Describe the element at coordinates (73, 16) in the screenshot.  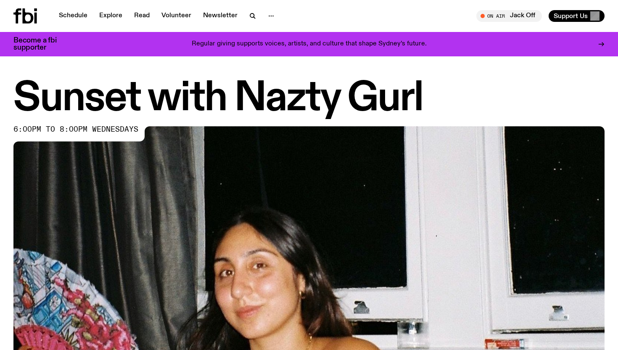
I see `a: Schedule` at that location.